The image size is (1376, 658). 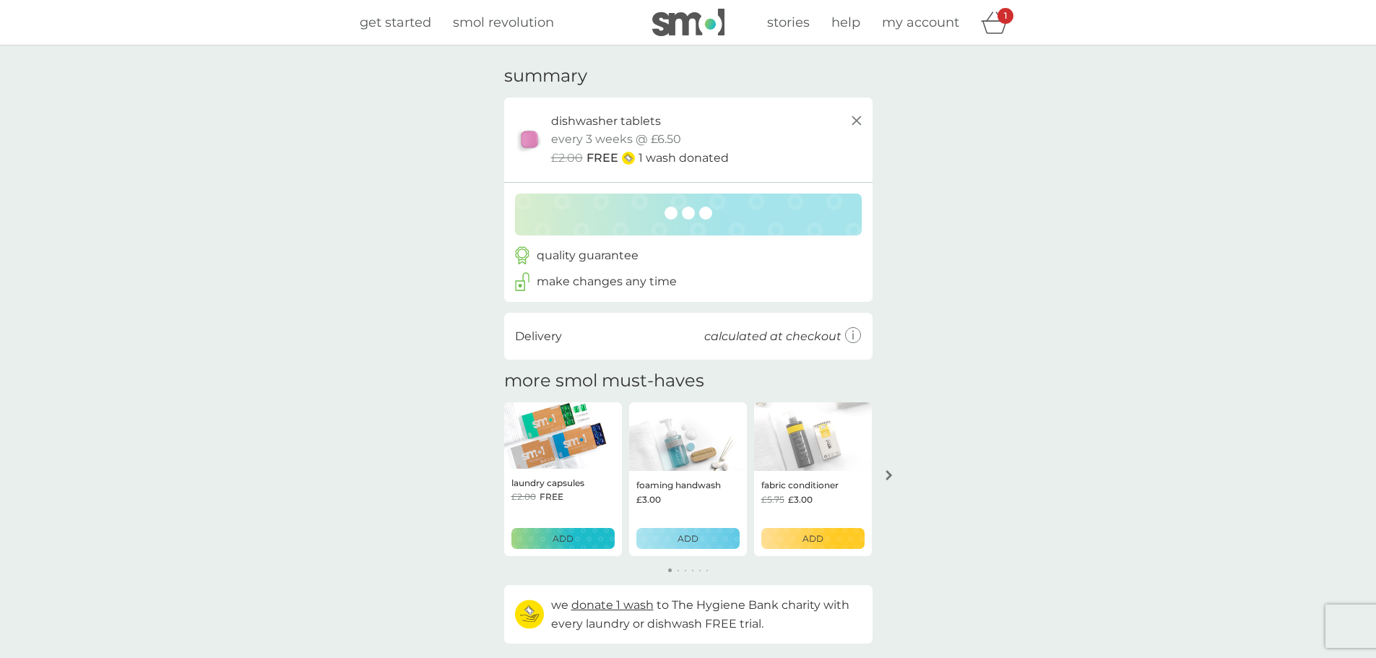 I want to click on span: get started, so click(x=395, y=22).